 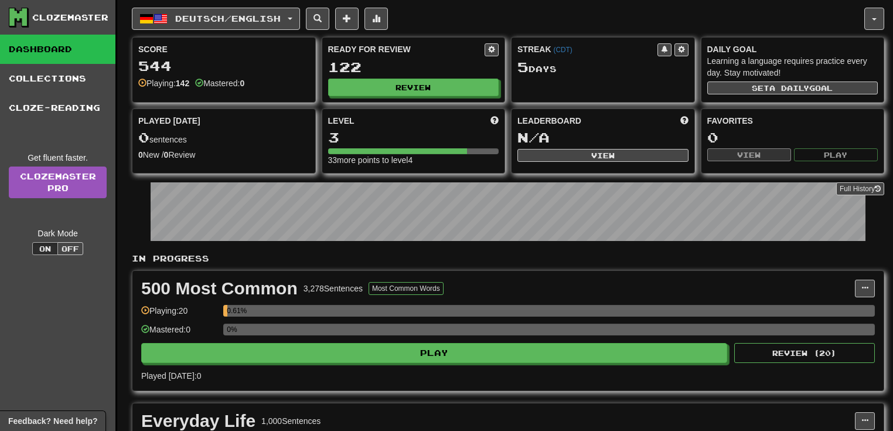 I want to click on div: 1,000 Sentences, so click(x=291, y=421).